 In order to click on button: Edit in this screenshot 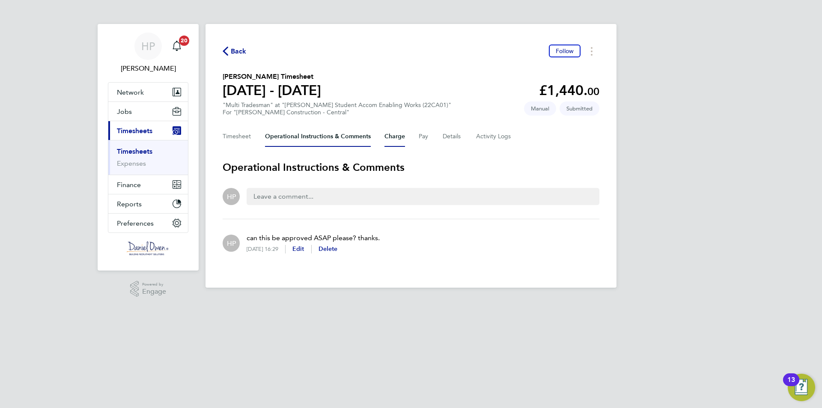, I will do `click(299, 249)`.